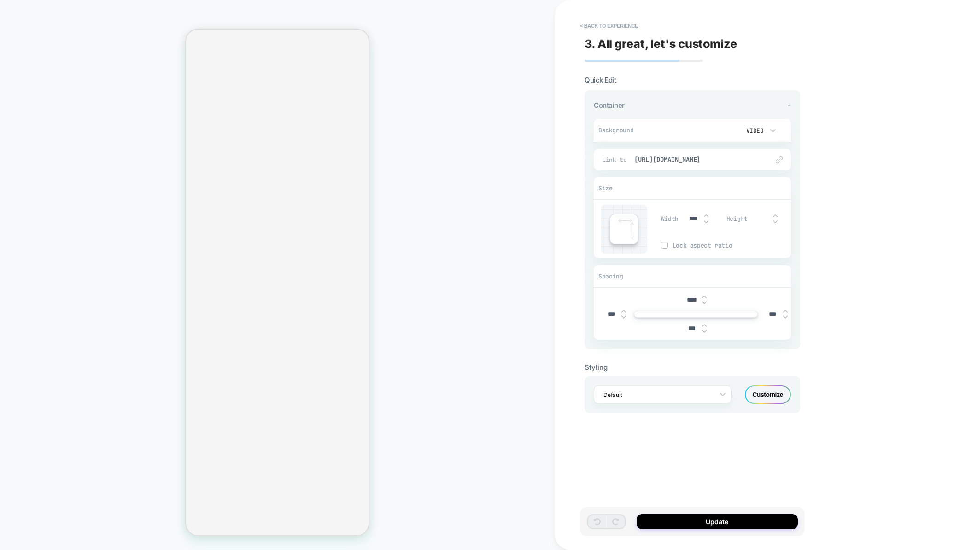 Image resolution: width=960 pixels, height=550 pixels. What do you see at coordinates (692, 367) in the screenshot?
I see `div: Styling` at bounding box center [692, 367].